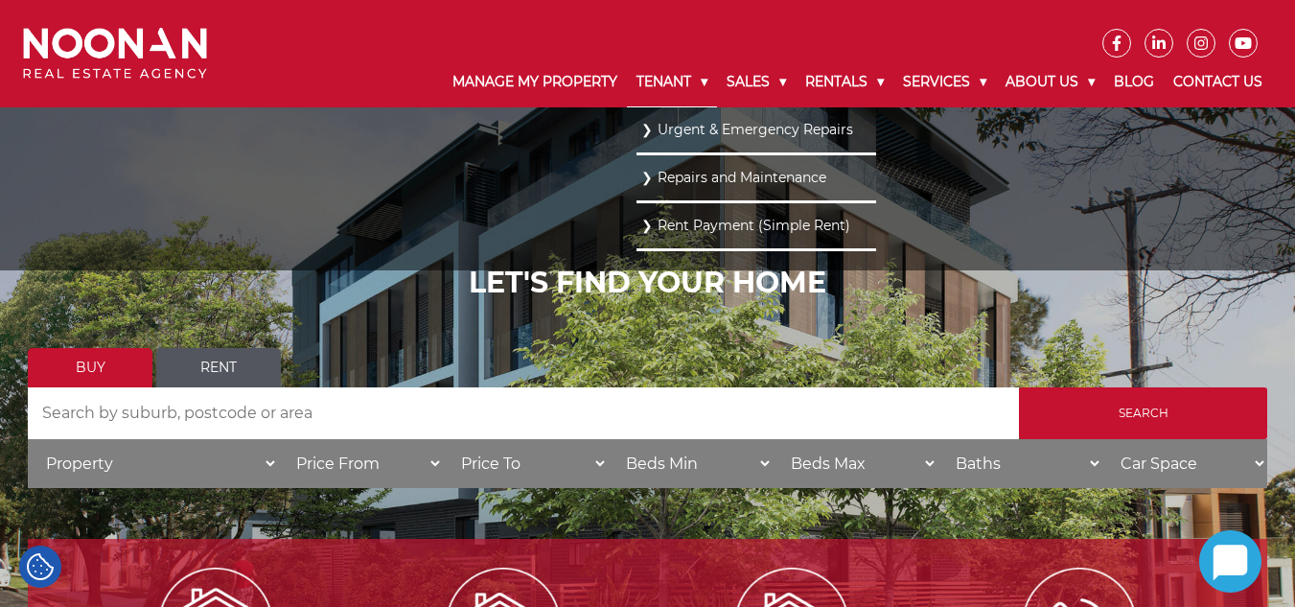  I want to click on a: Manage My Property, so click(535, 81).